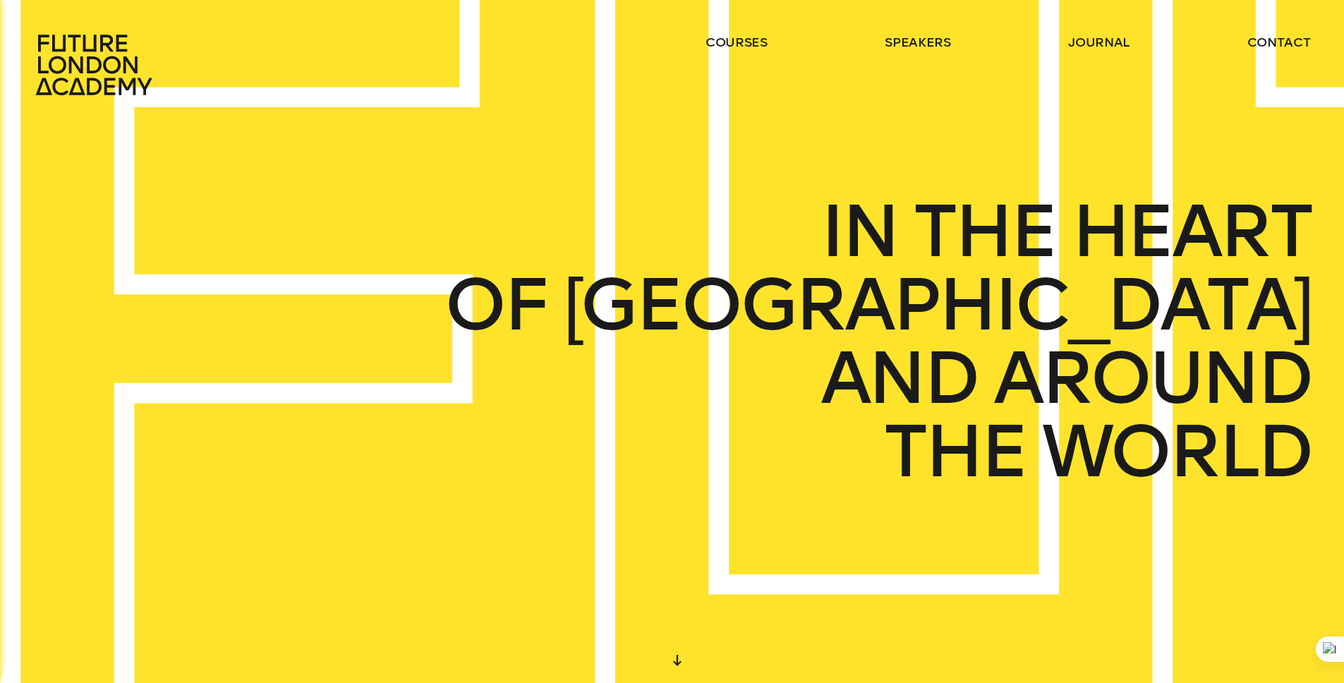  I want to click on span: HEART, so click(1190, 231).